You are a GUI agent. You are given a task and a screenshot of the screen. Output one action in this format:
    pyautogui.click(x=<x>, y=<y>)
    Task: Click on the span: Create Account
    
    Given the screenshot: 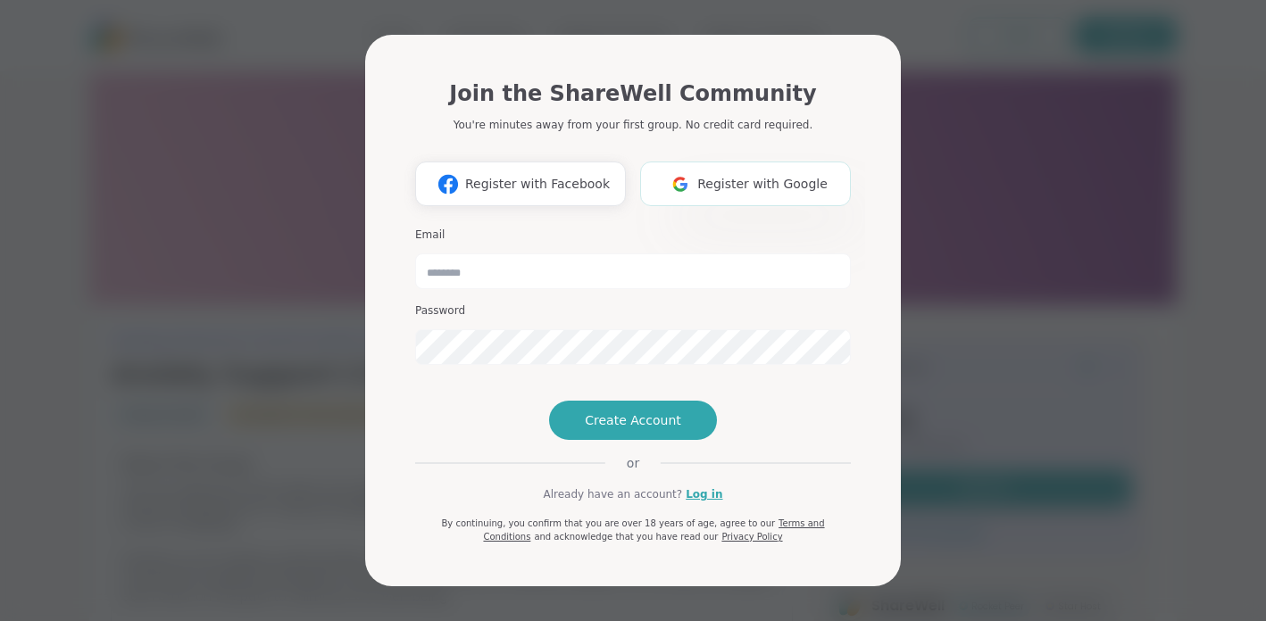 What is the action you would take?
    pyautogui.click(x=633, y=420)
    